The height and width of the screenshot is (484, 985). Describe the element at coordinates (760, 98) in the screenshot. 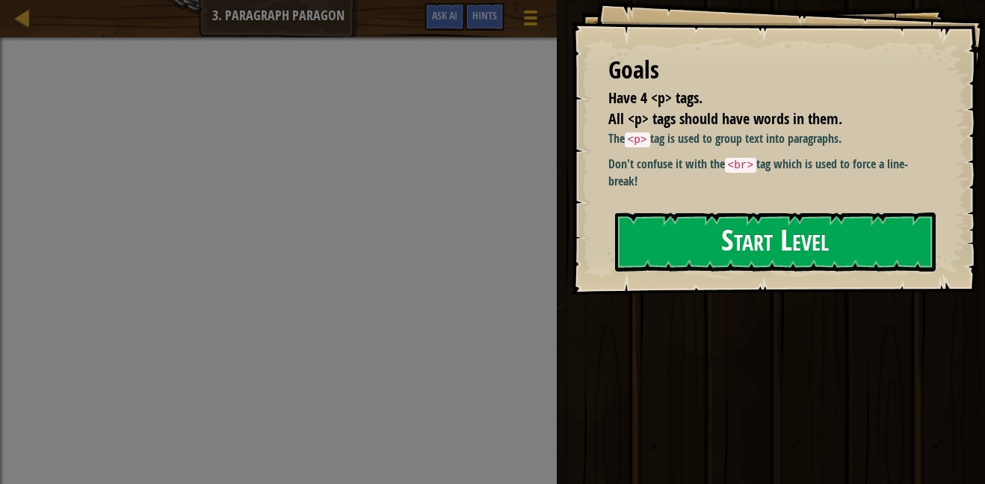

I see `li: Have 4 <p> tags.` at that location.